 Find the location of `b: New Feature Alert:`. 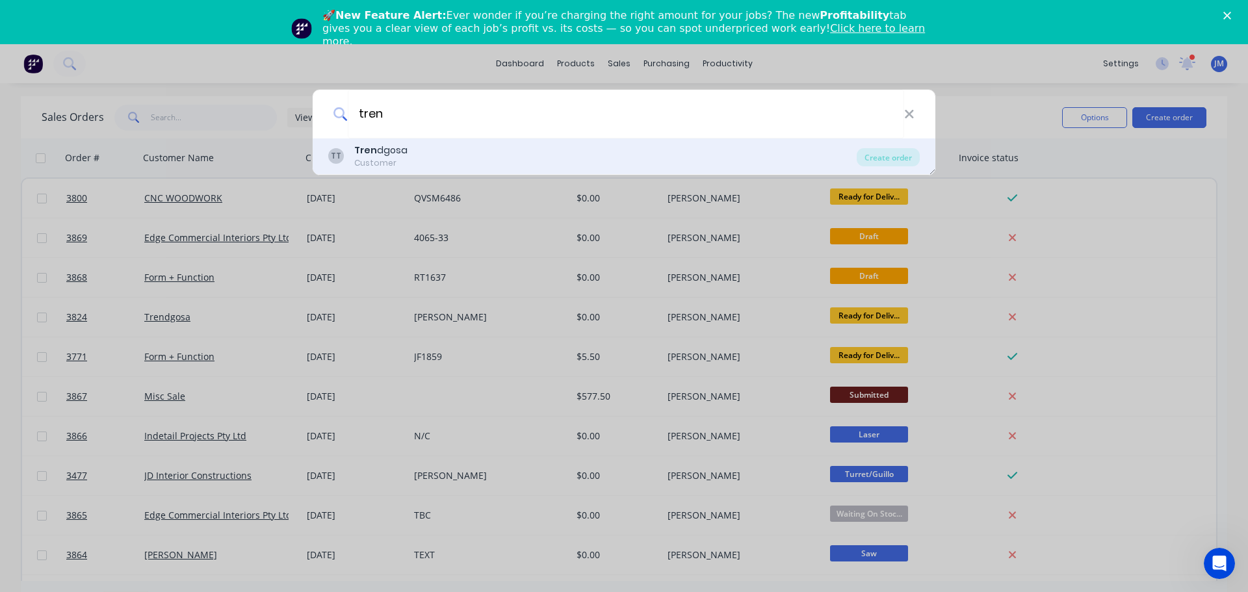

b: New Feature Alert: is located at coordinates (391, 15).